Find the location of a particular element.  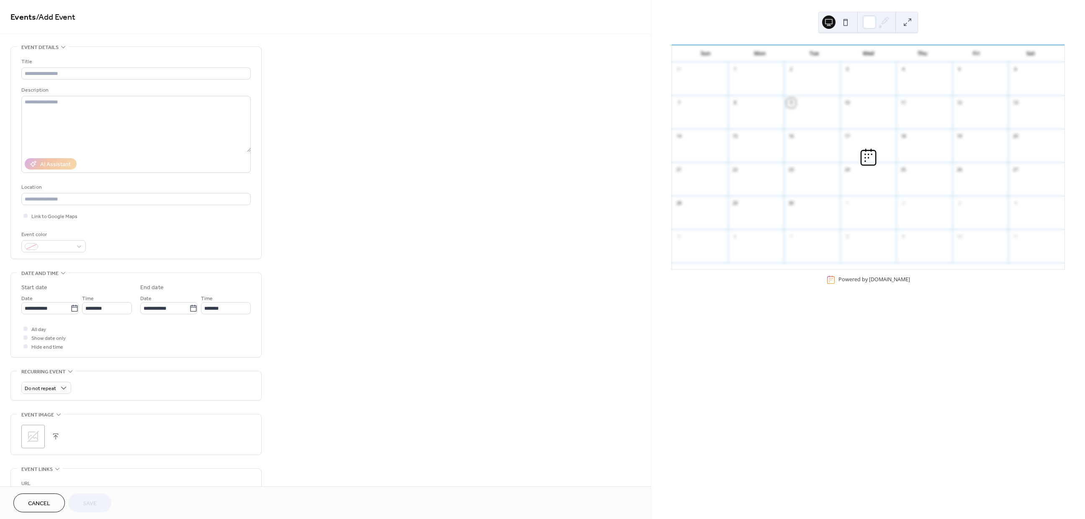

div: URL is located at coordinates (135, 483).